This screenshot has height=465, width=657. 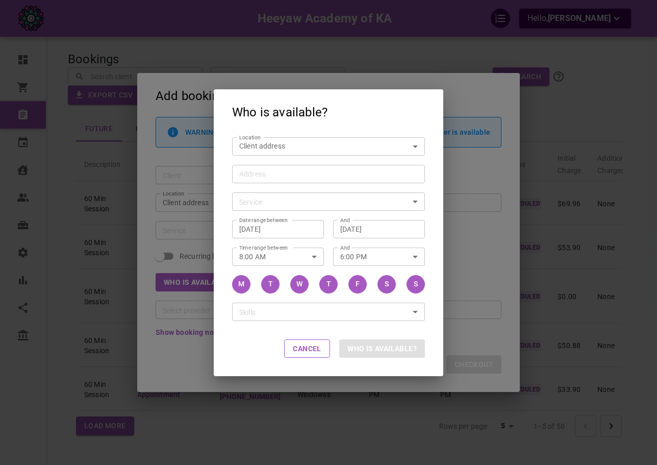 I want to click on button: M, so click(x=241, y=284).